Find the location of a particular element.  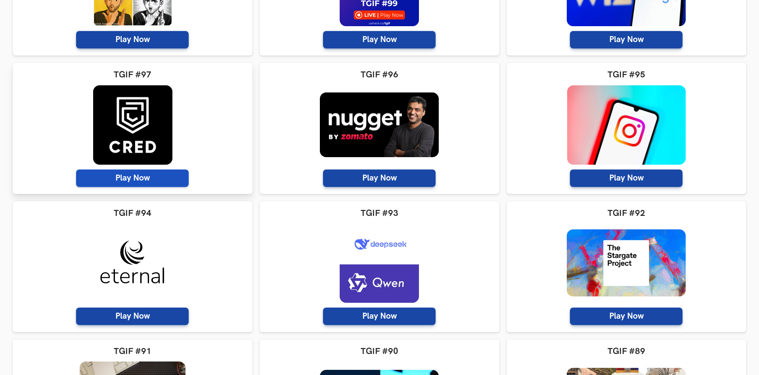

h3: TGIF #95 is located at coordinates (626, 75).